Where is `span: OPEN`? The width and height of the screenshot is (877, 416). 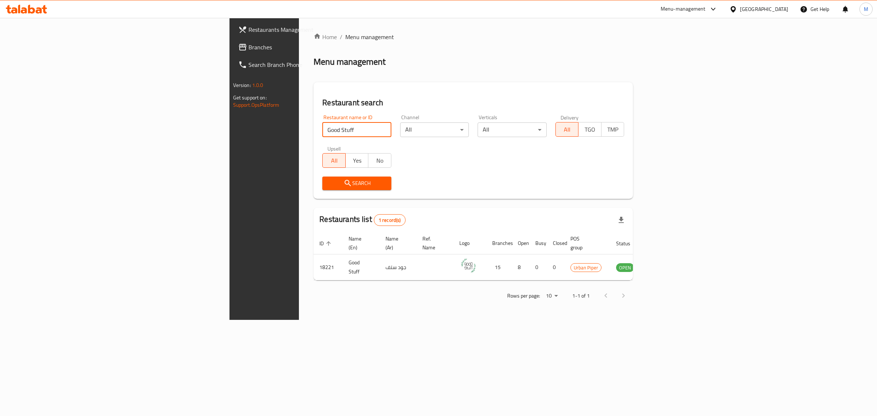
span: OPEN is located at coordinates (625, 268).